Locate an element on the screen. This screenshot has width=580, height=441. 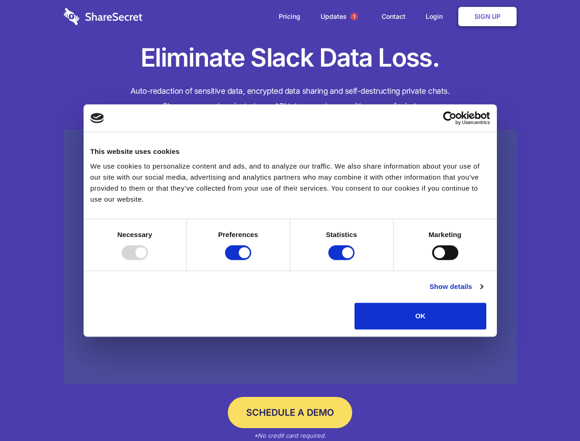
a: Schedule a Demo is located at coordinates (290, 412).